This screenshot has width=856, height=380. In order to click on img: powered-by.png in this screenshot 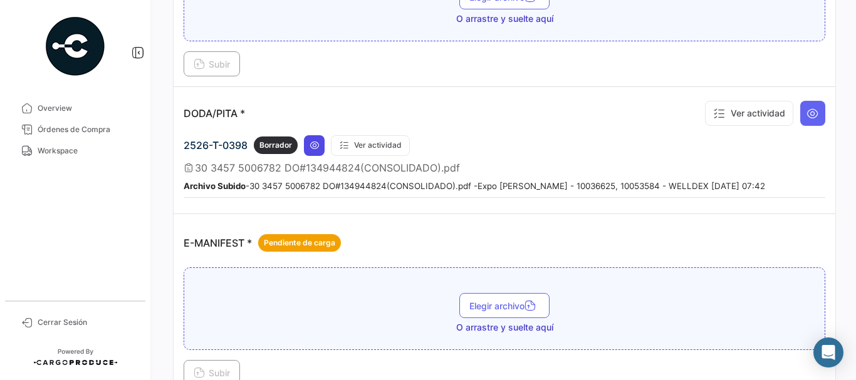, I will do `click(75, 46)`.